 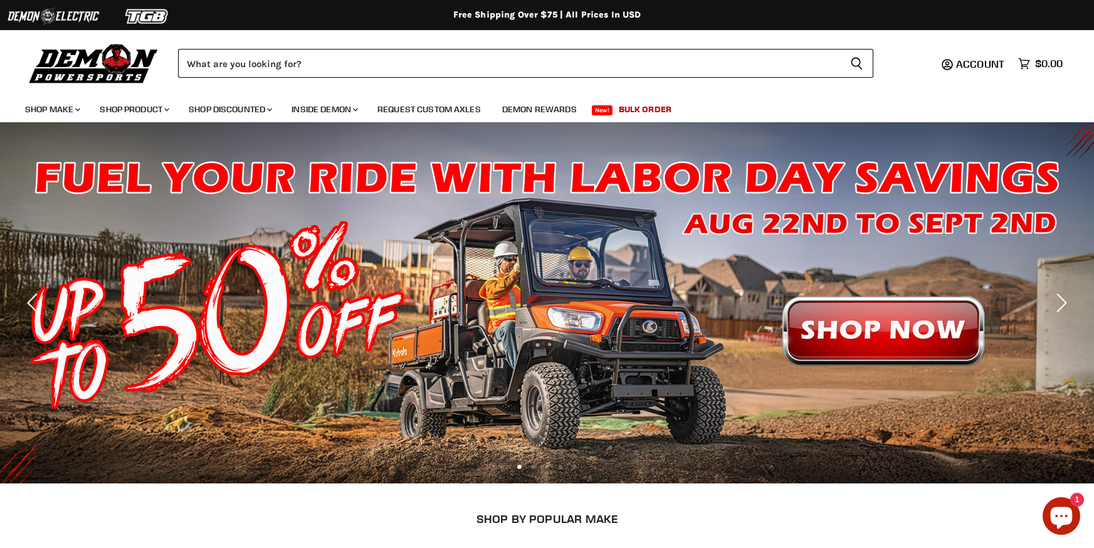 I want to click on a: Bulk Order, so click(x=645, y=109).